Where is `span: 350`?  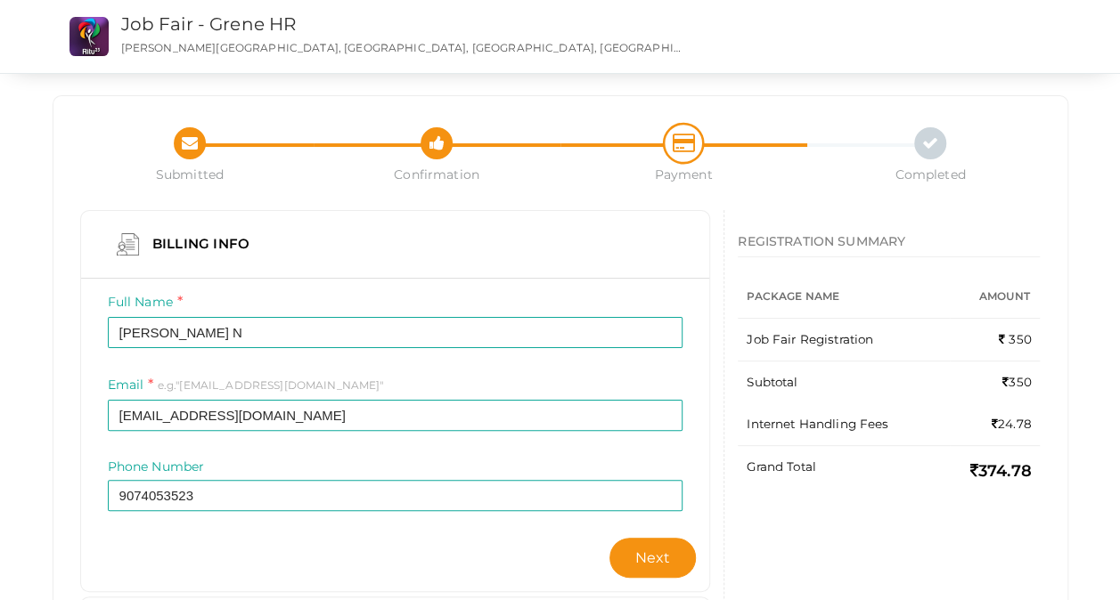
span: 350 is located at coordinates (1014, 339).